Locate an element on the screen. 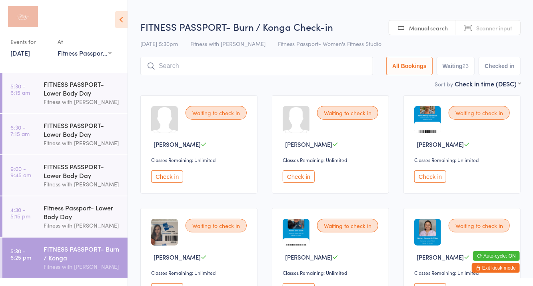 The image size is (533, 286). label: Sort by is located at coordinates (444, 84).